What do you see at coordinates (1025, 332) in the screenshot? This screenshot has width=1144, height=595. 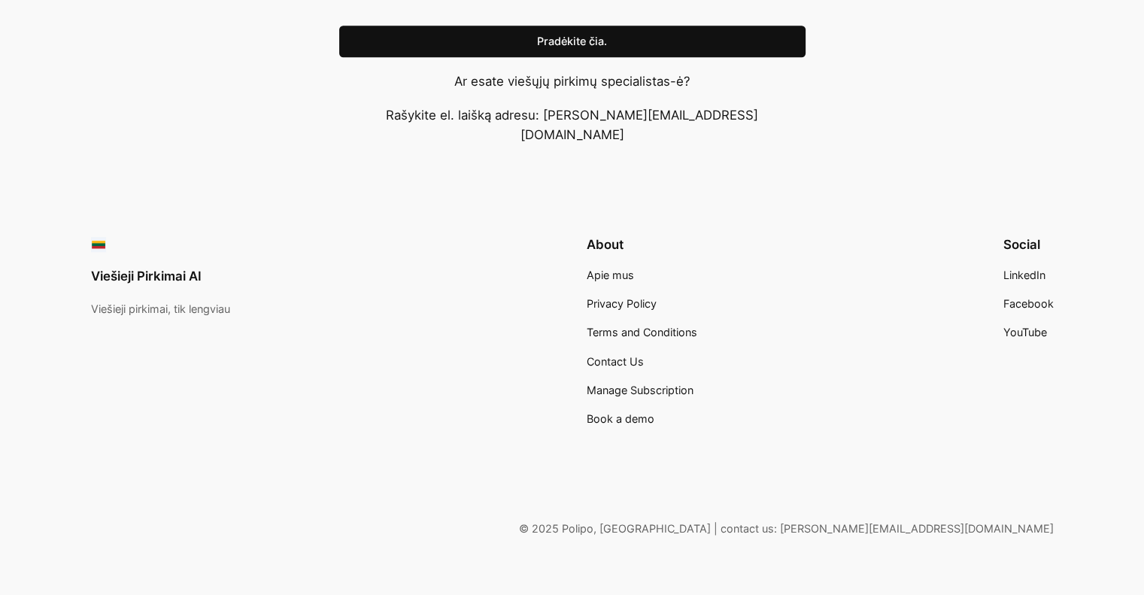 I see `a: YouTube` at bounding box center [1025, 332].